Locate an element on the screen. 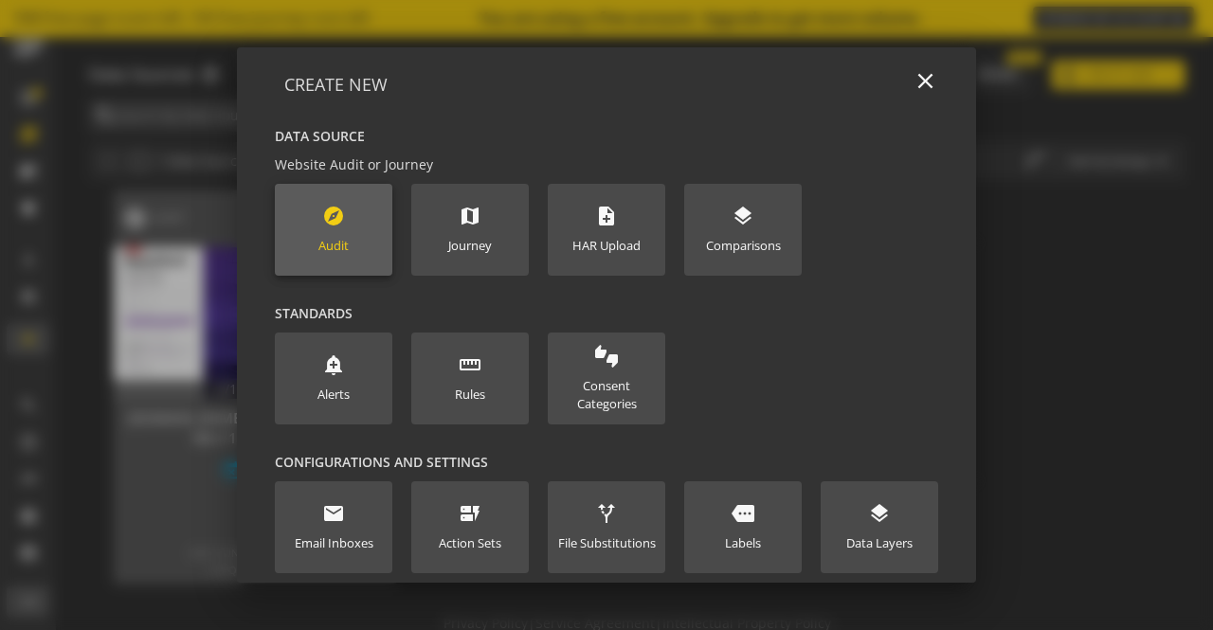 The image size is (1213, 630). div: Labels is located at coordinates (743, 543).